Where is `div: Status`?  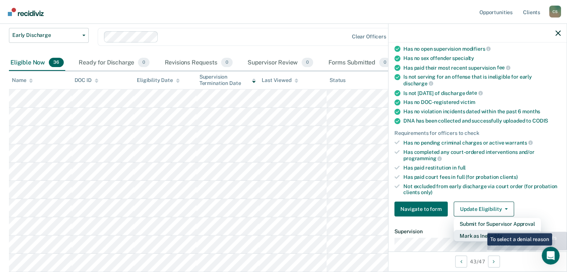
div: Status is located at coordinates (337, 80).